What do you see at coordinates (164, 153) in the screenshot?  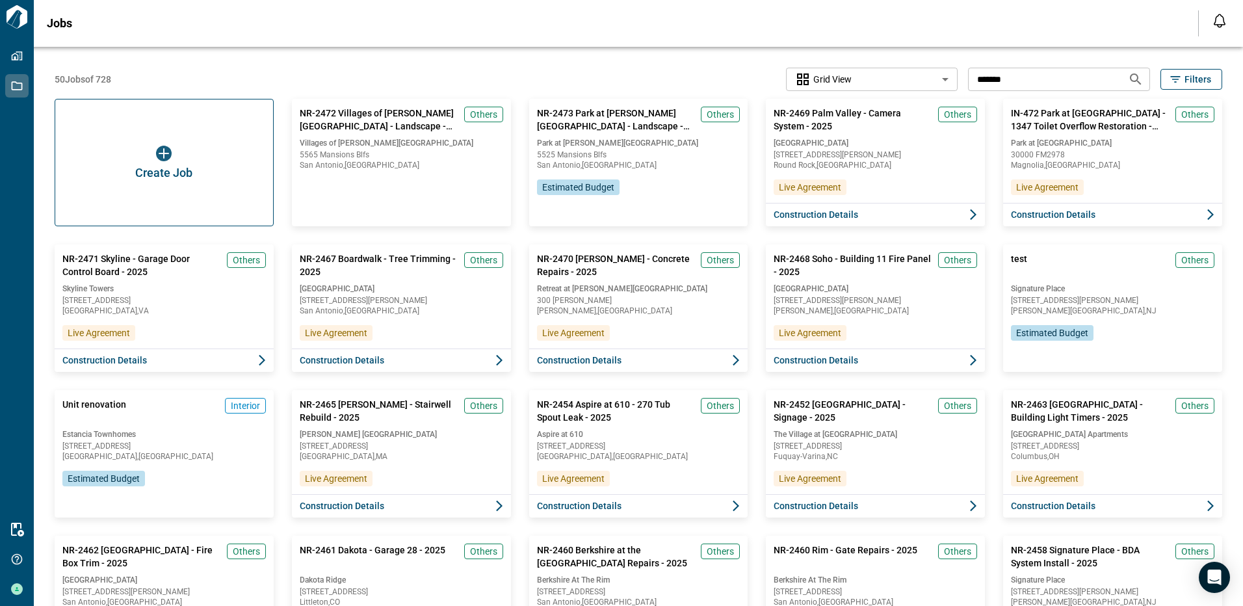 I see `img: icon button` at bounding box center [164, 153].